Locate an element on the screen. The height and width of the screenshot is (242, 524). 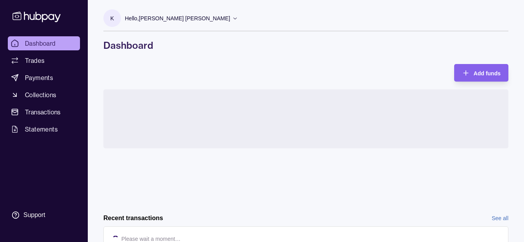
span: Add funds is located at coordinates (487, 73).